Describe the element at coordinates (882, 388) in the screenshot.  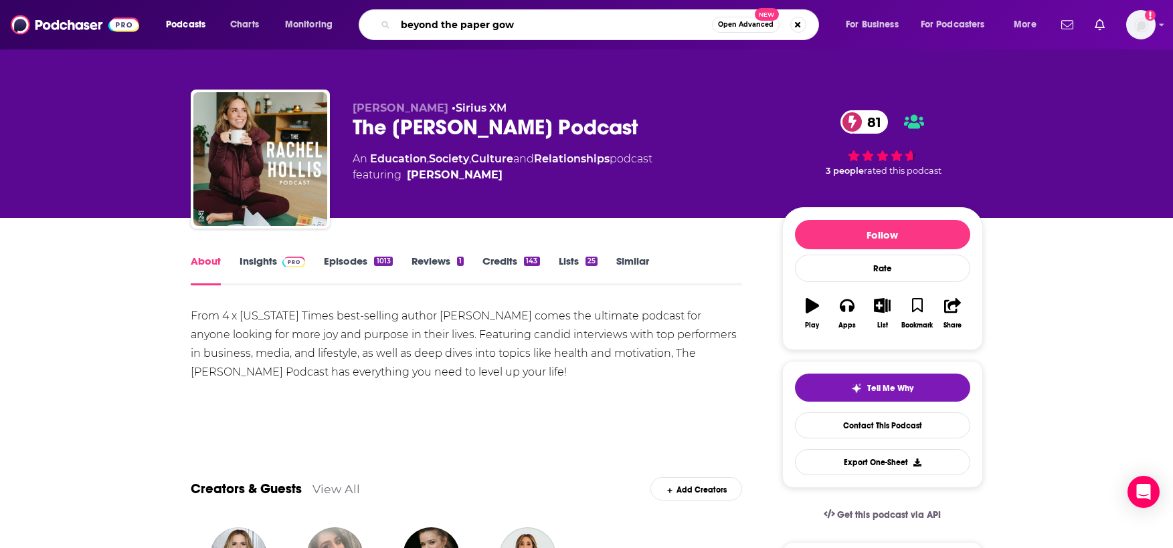
I see `button: tell me why sparkleTell Me Why` at that location.